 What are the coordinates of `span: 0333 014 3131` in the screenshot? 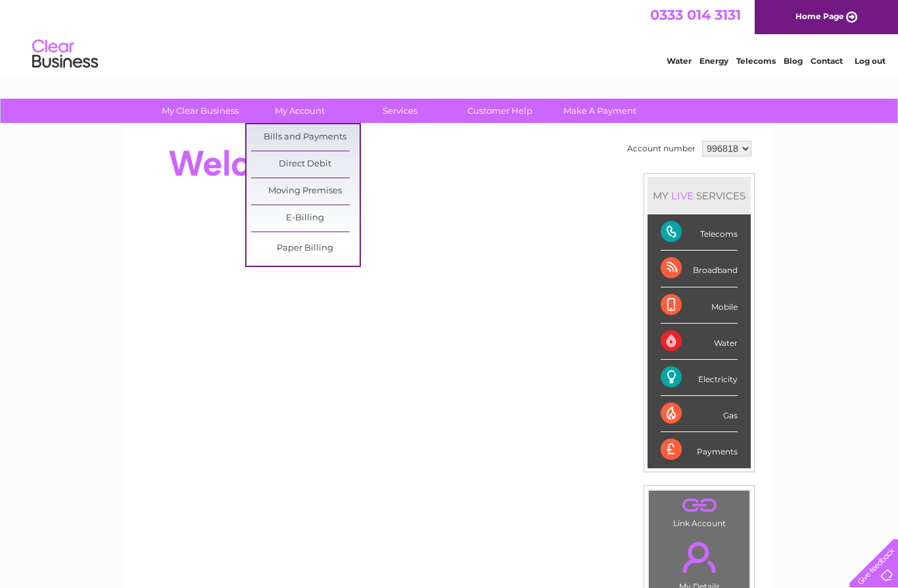 It's located at (696, 14).